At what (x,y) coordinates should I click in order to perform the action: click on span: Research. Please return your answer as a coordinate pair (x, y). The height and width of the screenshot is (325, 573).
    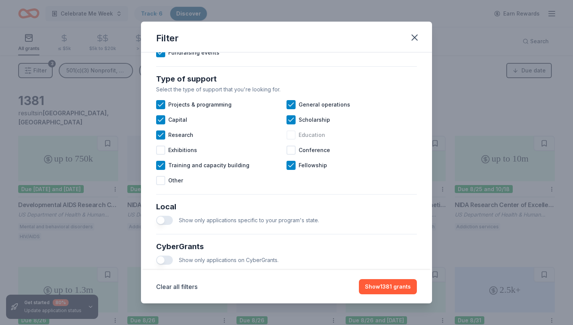
    Looking at the image, I should click on (181, 135).